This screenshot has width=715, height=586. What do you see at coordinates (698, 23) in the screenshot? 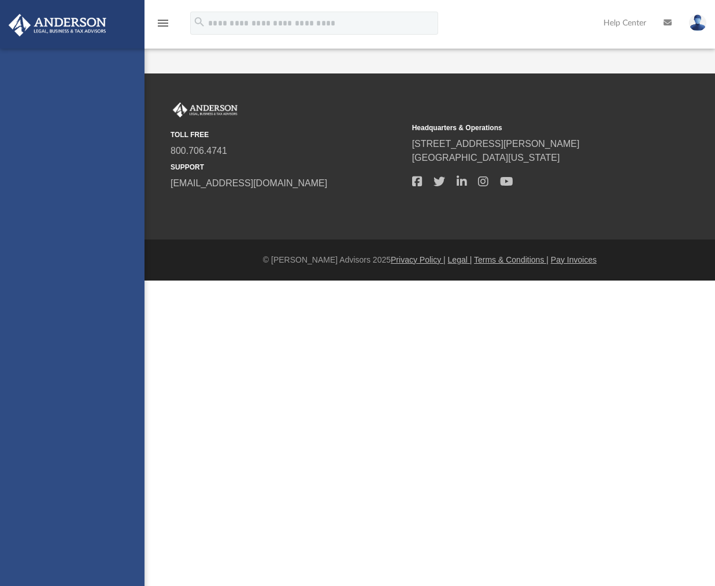
I see `img: User Pic` at bounding box center [698, 23].